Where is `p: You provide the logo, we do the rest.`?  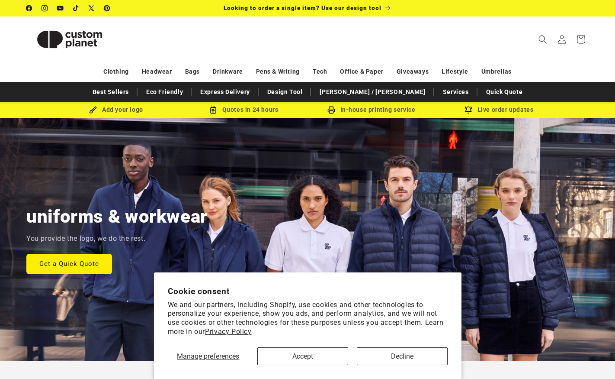
p: You provide the logo, we do the rest. is located at coordinates (86, 238).